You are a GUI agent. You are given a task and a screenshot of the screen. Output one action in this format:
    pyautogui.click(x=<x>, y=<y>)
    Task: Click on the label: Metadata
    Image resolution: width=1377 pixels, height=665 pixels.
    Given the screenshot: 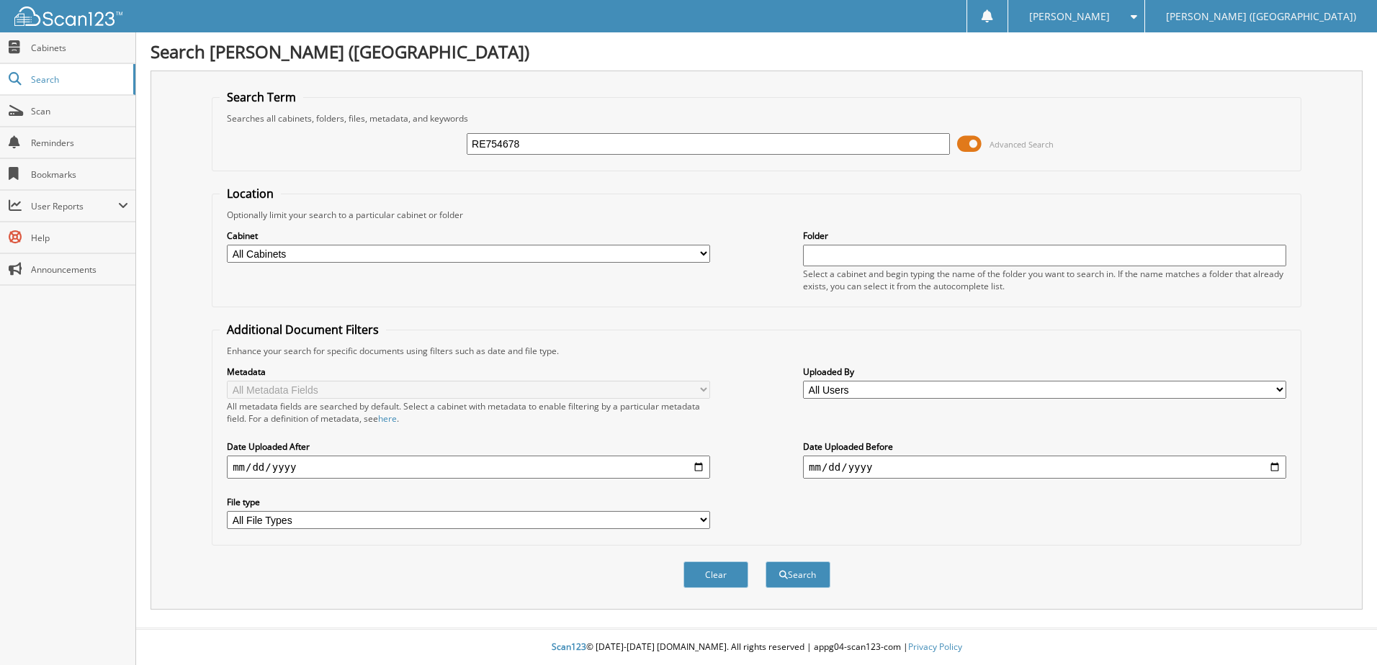 What is the action you would take?
    pyautogui.click(x=468, y=372)
    